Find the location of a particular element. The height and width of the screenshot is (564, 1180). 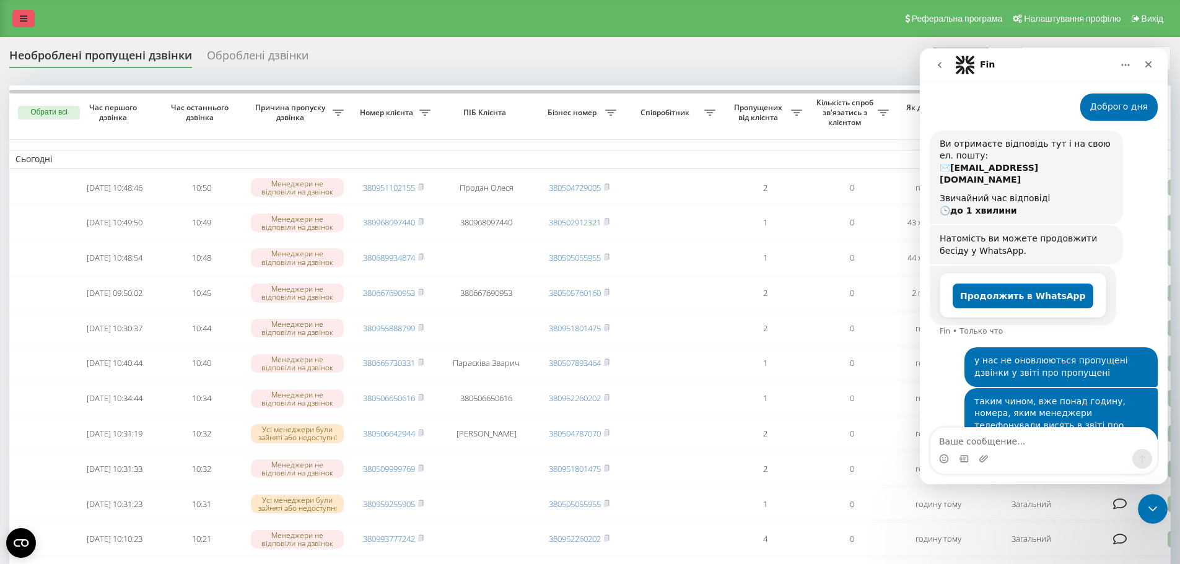

a: 380507893464 is located at coordinates (575, 363).